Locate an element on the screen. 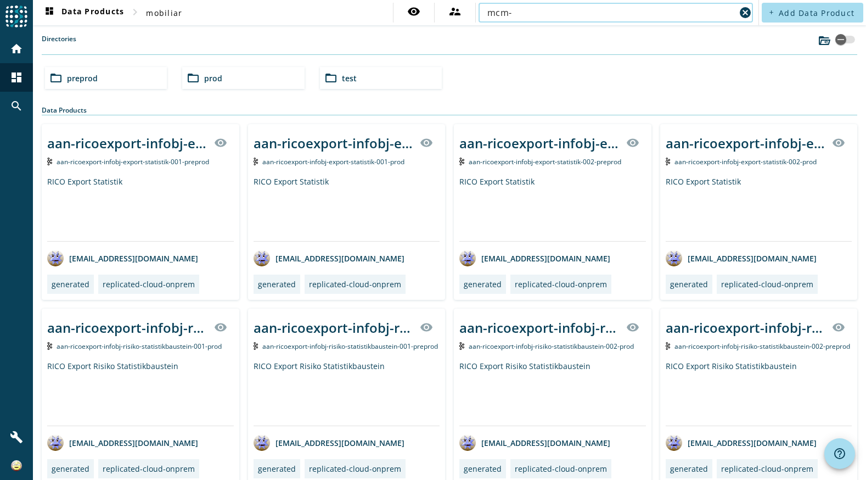 The width and height of the screenshot is (866, 480). span: Kafka Topic: aan-ricoexport-infobj-risiko-statistikbaustein-001-preprod is located at coordinates (350, 346).